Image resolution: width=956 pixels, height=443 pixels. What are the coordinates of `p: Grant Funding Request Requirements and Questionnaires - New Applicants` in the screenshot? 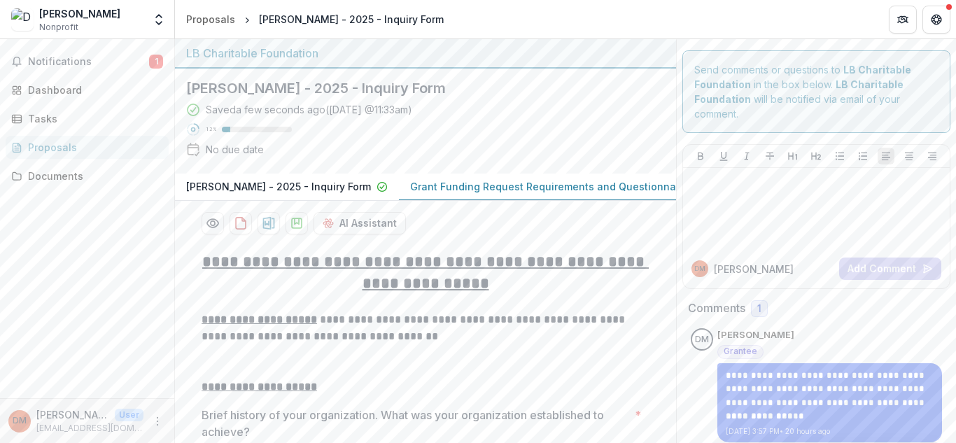 It's located at (596, 186).